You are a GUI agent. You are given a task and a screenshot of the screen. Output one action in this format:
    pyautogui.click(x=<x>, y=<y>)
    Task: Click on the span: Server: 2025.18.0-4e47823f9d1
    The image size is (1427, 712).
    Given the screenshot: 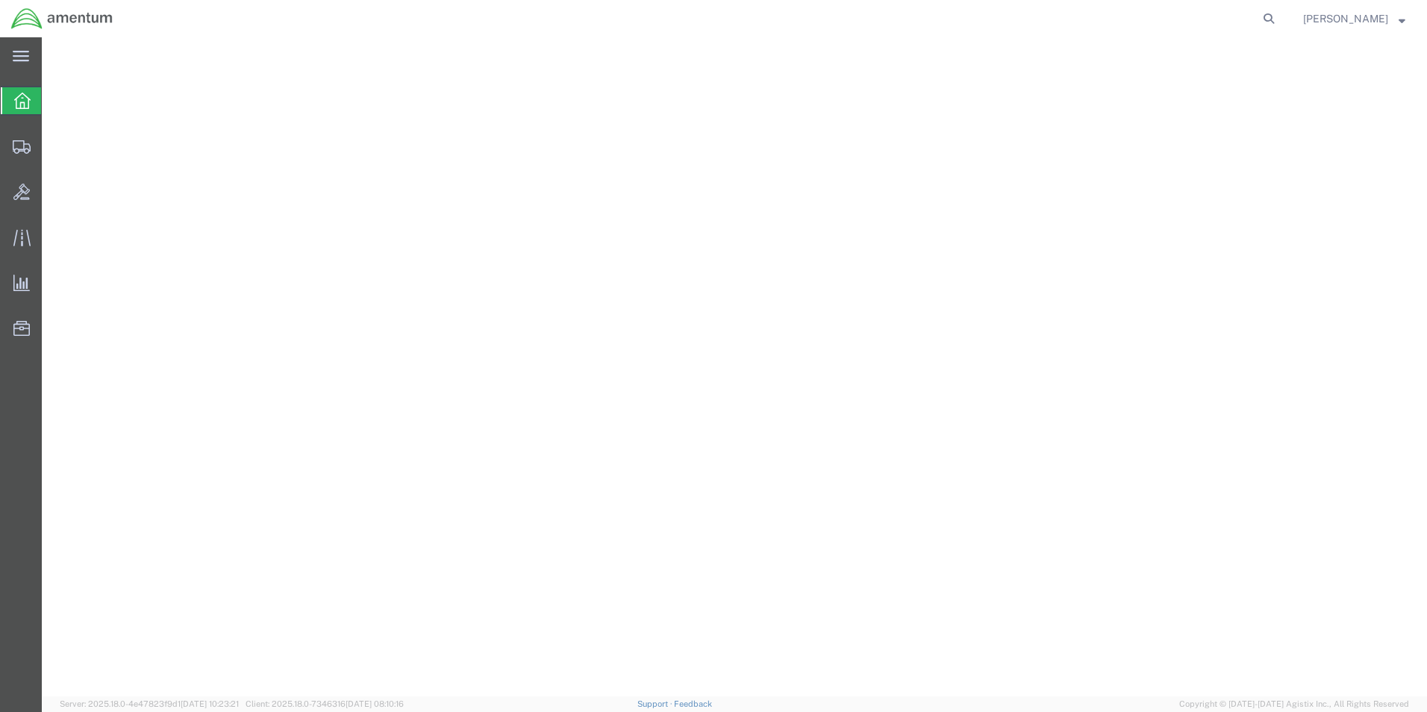 What is the action you would take?
    pyautogui.click(x=149, y=704)
    